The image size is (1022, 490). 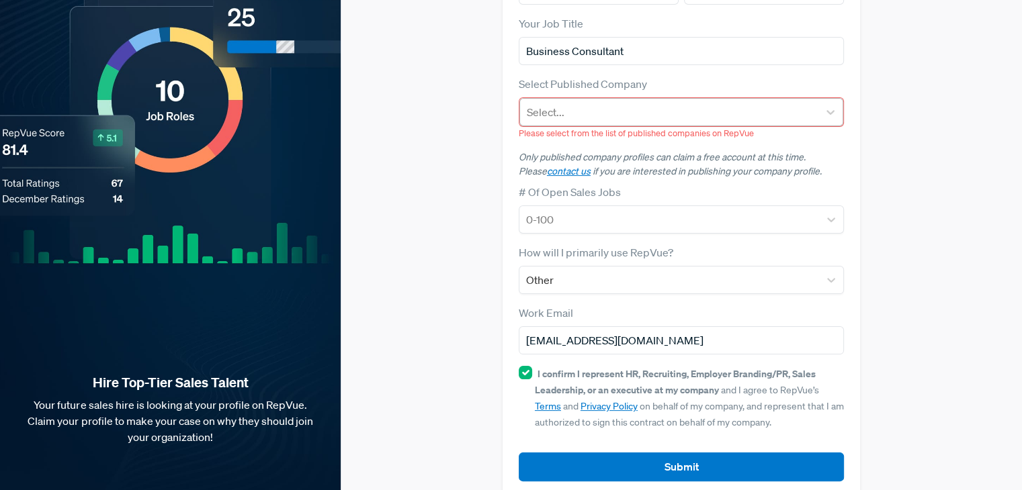 What do you see at coordinates (568, 171) in the screenshot?
I see `a: contact us` at bounding box center [568, 171].